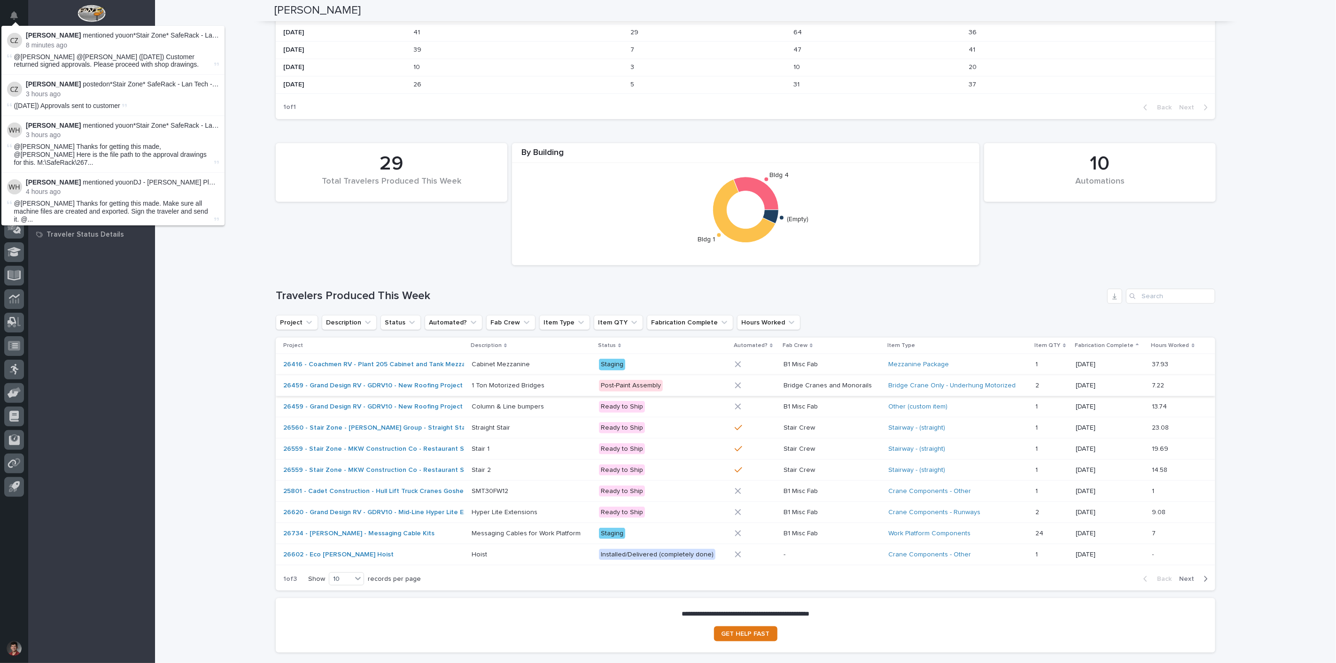 This screenshot has height=663, width=1336. What do you see at coordinates (394, 579) in the screenshot?
I see `p: records per page` at bounding box center [394, 579].